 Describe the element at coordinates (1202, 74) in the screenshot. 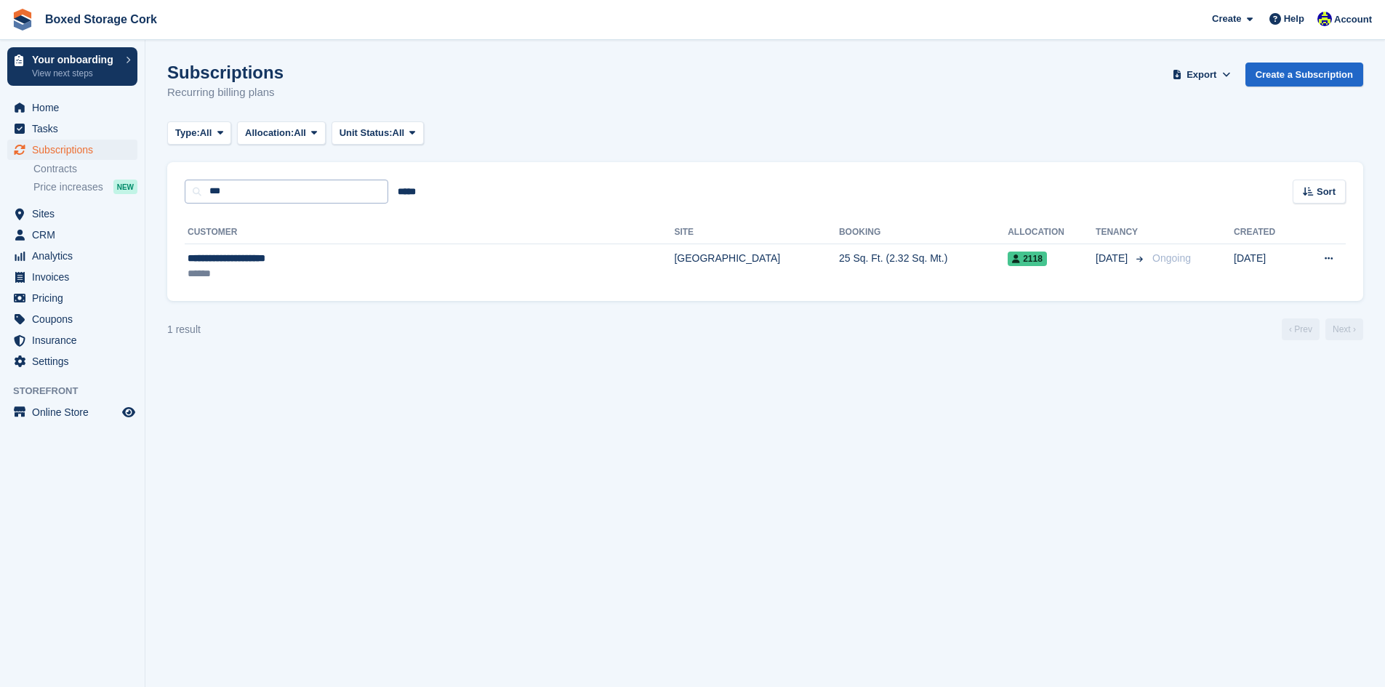

I see `button: Export` at that location.